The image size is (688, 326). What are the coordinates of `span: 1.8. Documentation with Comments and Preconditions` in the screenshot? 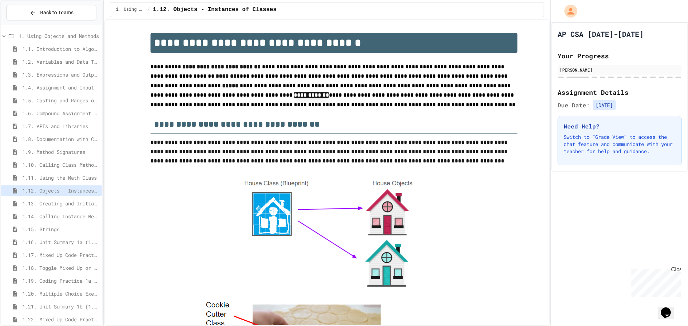 It's located at (61, 139).